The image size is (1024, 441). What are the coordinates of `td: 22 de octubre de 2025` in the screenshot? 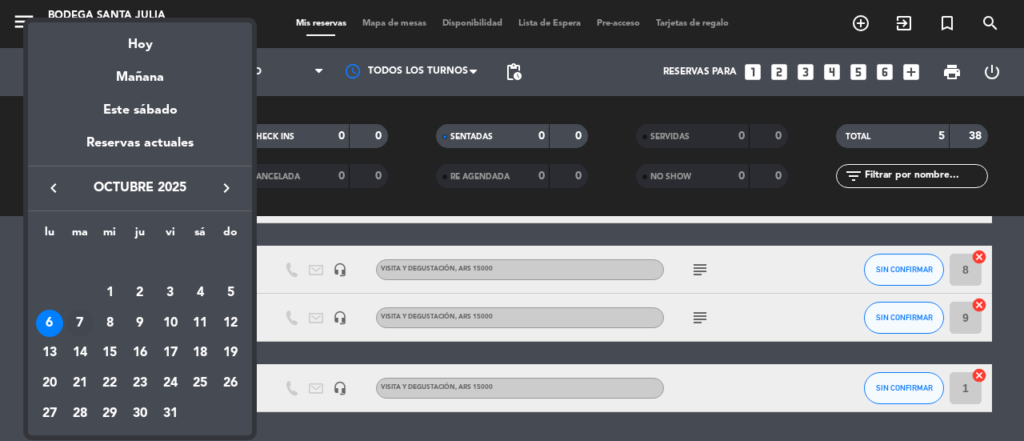 It's located at (110, 383).